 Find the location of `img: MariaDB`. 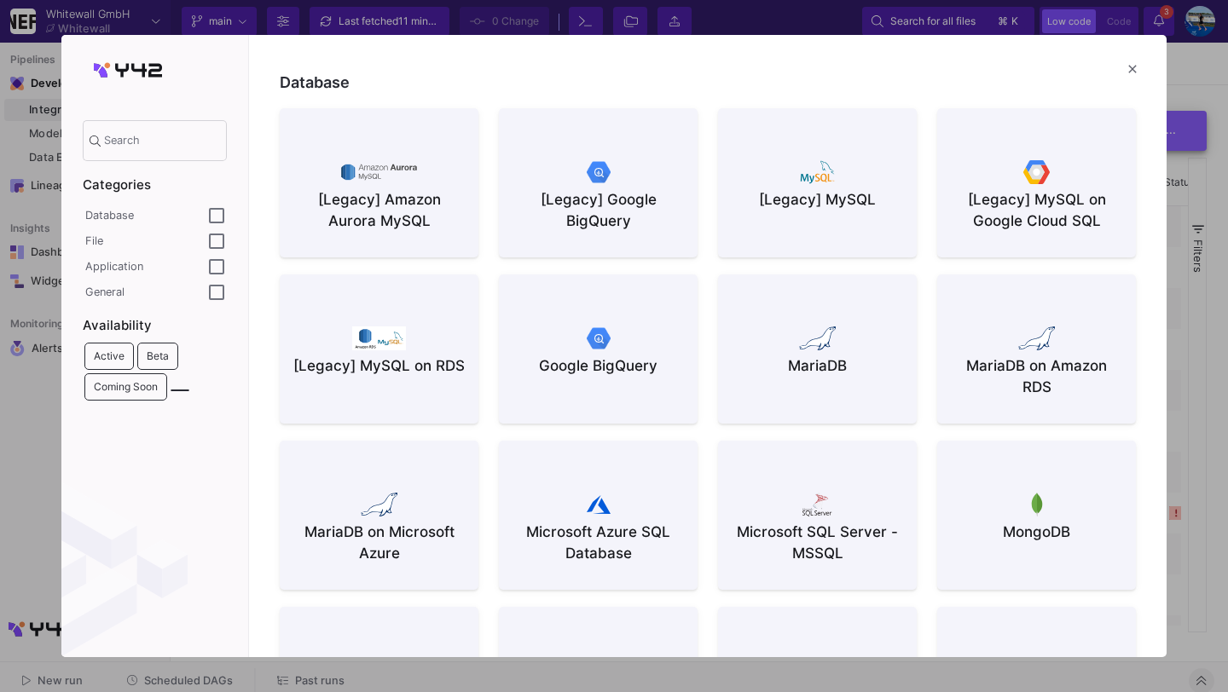

img: MariaDB is located at coordinates (817, 338).